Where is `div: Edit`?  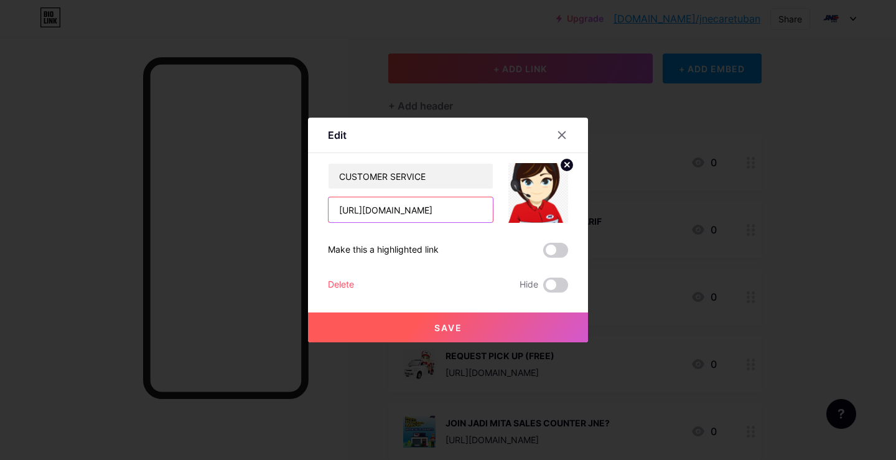
div: Edit is located at coordinates (337, 135).